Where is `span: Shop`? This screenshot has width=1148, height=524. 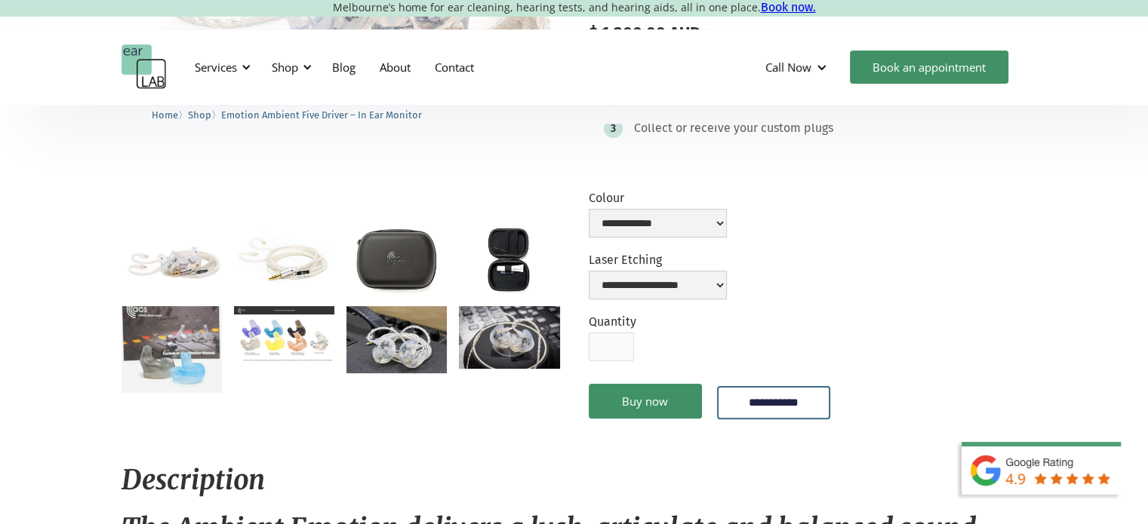
span: Shop is located at coordinates (199, 115).